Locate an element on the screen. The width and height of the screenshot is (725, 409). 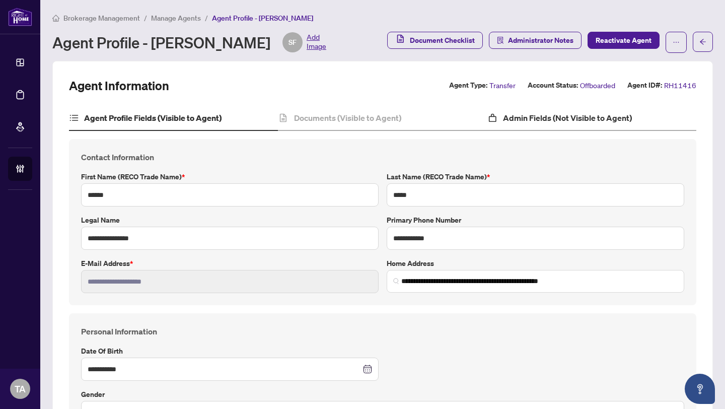
h2: Agent Information is located at coordinates (119, 86).